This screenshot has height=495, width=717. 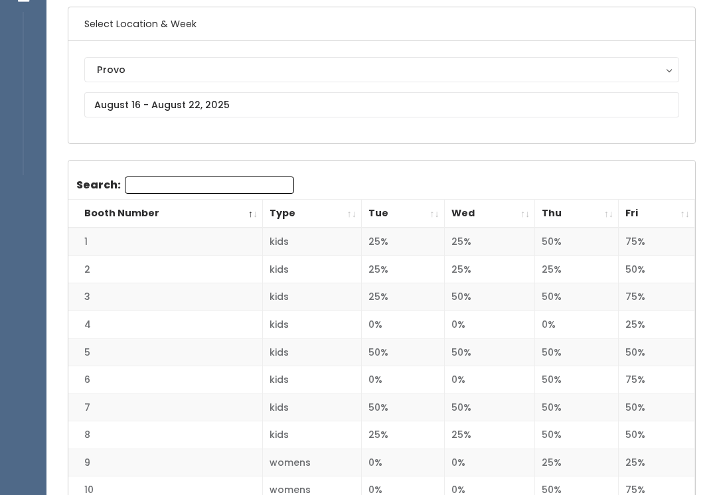 What do you see at coordinates (165, 462) in the screenshot?
I see `td: 9` at bounding box center [165, 462].